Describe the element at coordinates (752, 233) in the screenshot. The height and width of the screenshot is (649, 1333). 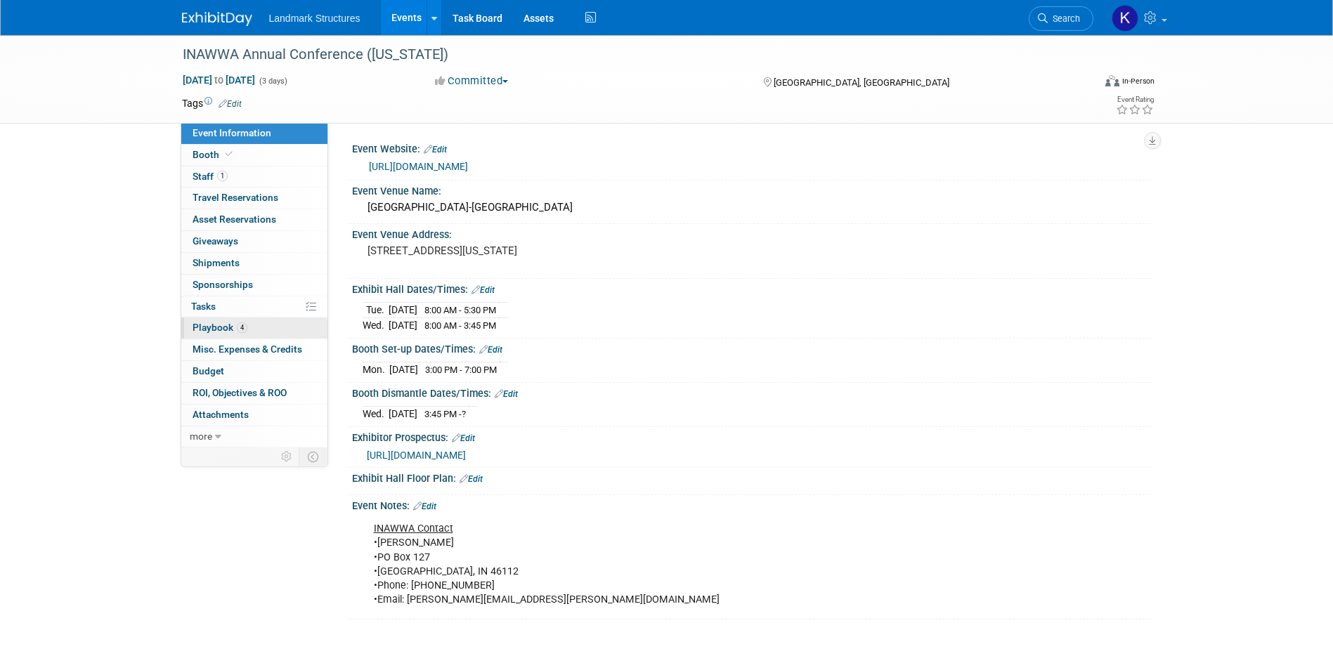
I see `div: Event Venue Address:` at that location.